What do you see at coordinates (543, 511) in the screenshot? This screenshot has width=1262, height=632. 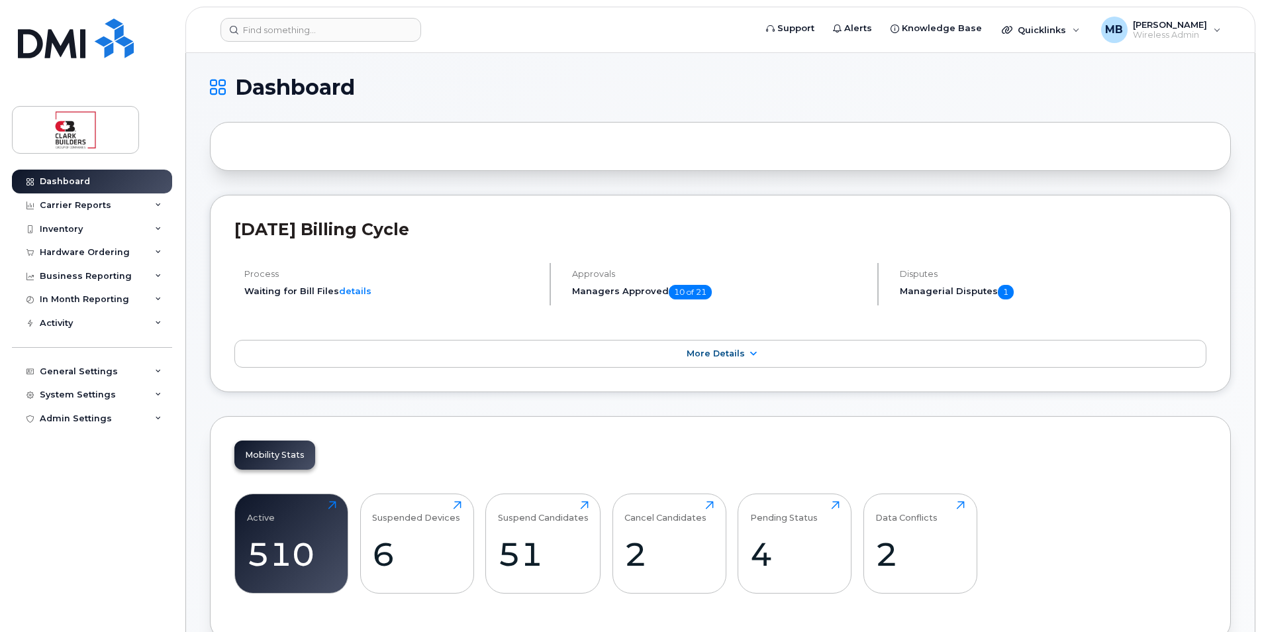 I see `div: Suspend Candidates` at bounding box center [543, 511].